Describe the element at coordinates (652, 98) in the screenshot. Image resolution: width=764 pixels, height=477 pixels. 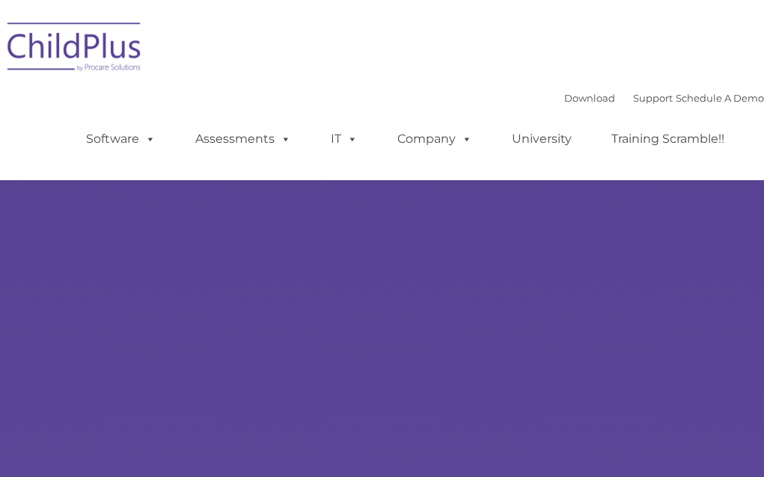
I see `a: Support` at that location.